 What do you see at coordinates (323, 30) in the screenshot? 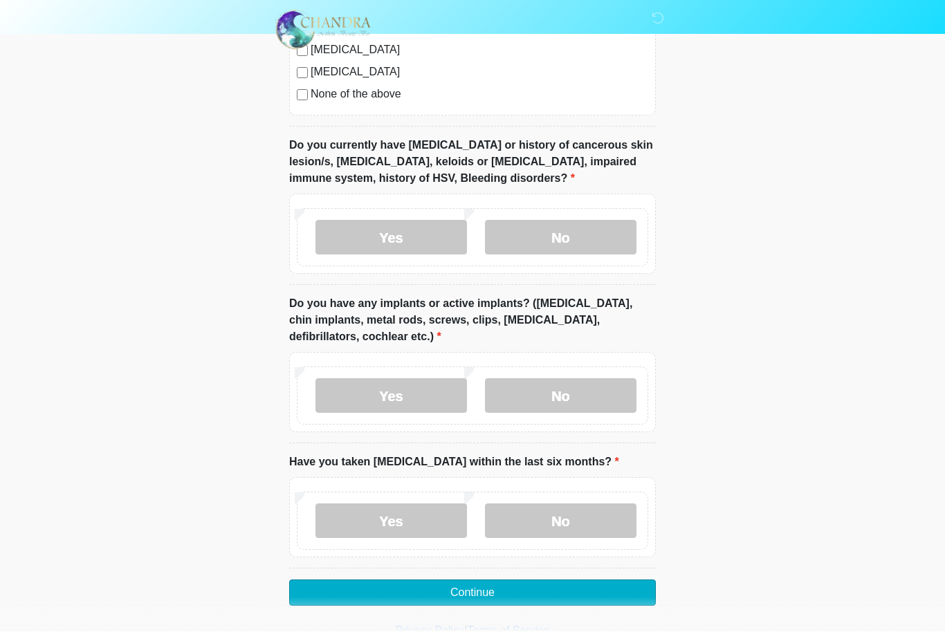
I see `img: Chandra Aesthetic Beauty Bar Logo` at bounding box center [323, 30].